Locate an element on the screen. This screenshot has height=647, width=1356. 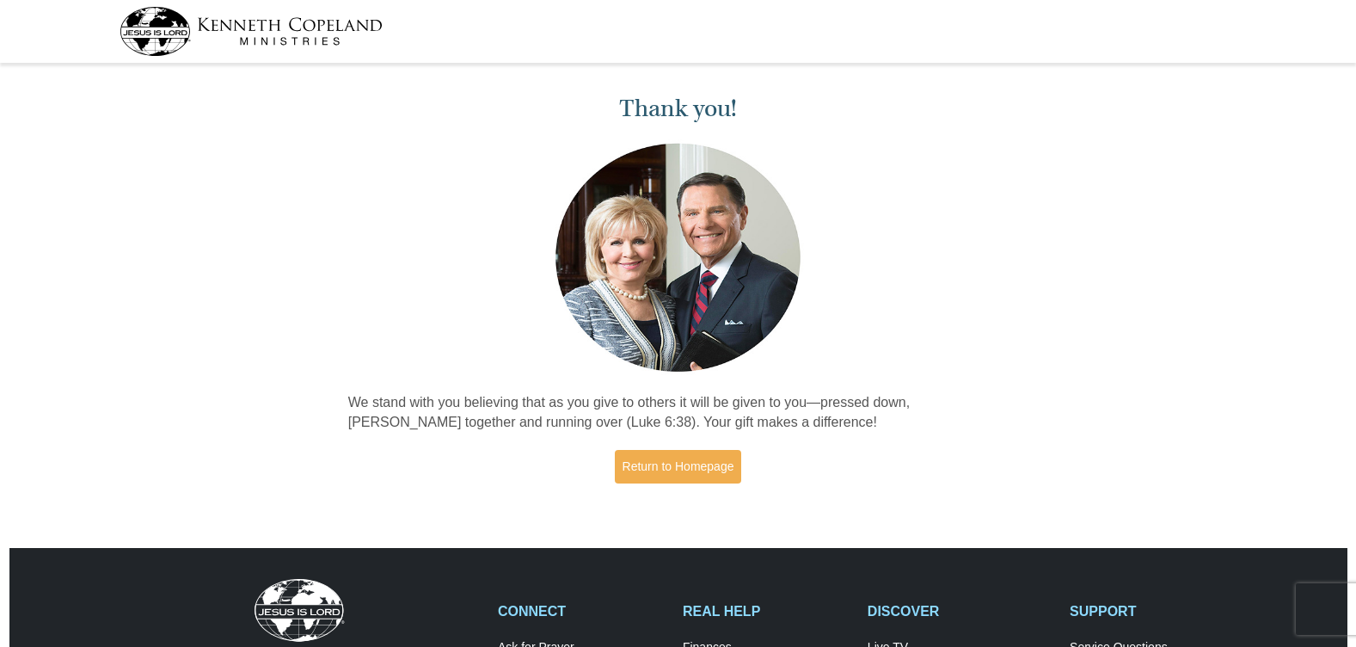
h2: DISCOVER is located at coordinates (959, 610).